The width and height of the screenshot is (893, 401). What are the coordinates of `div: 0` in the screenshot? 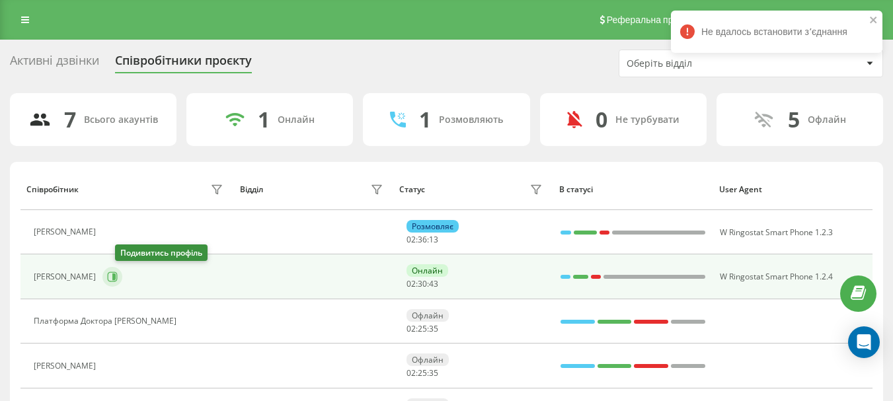 It's located at (602, 120).